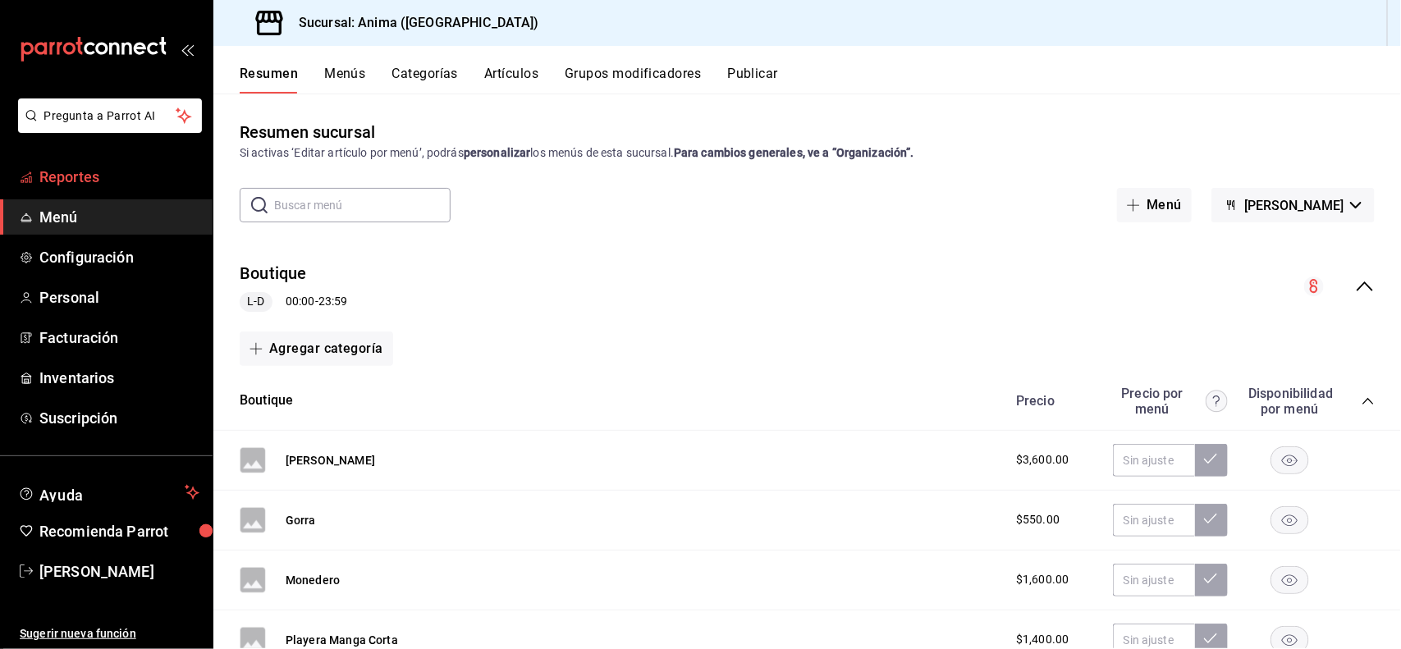 The height and width of the screenshot is (649, 1401). What do you see at coordinates (109, 634) in the screenshot?
I see `span: Sugerir nueva función` at bounding box center [109, 634].